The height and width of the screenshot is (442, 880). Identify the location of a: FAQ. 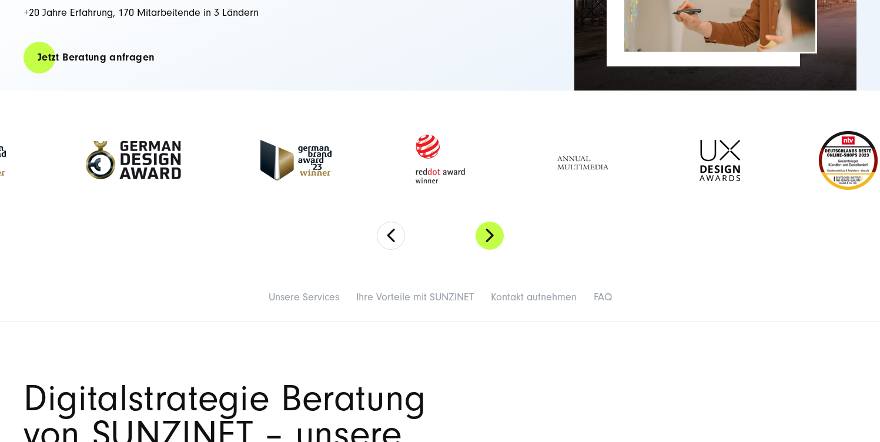
(602, 297).